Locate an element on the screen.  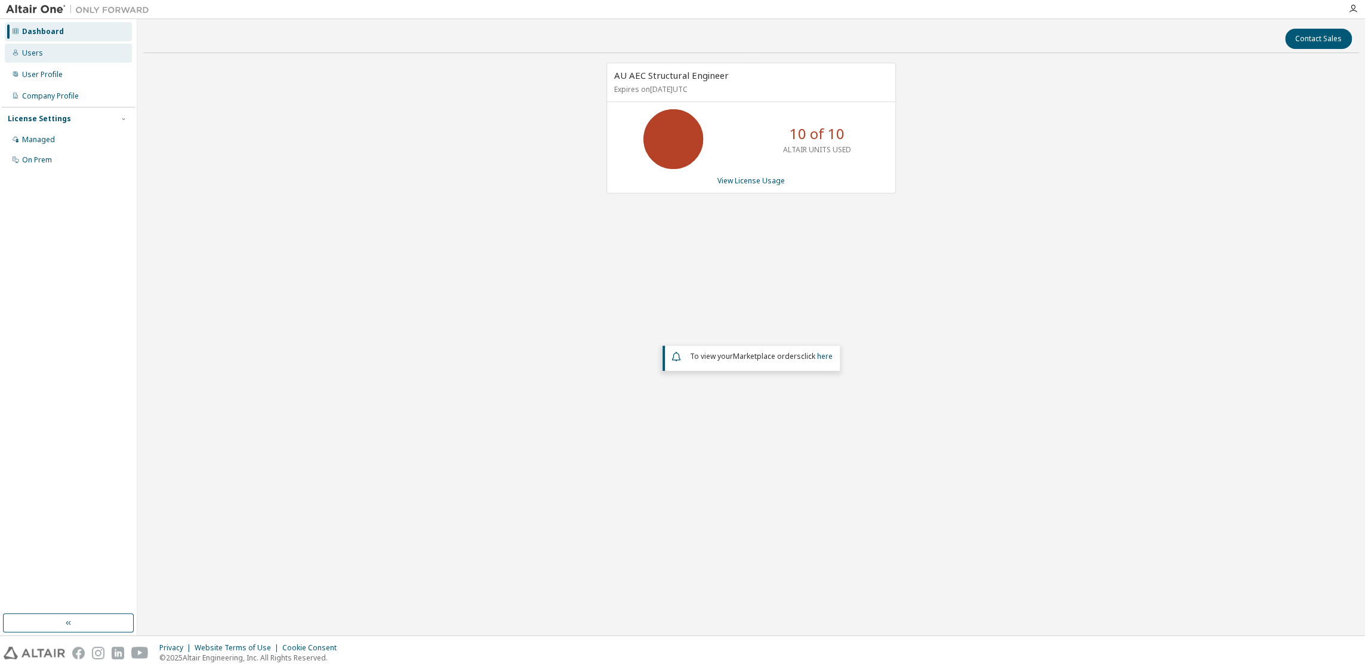
div: Managed is located at coordinates (38, 140).